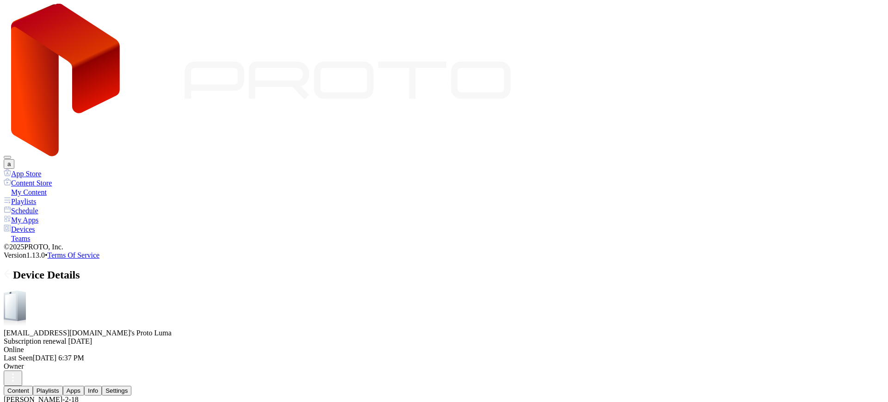  I want to click on div: Teams, so click(444, 238).